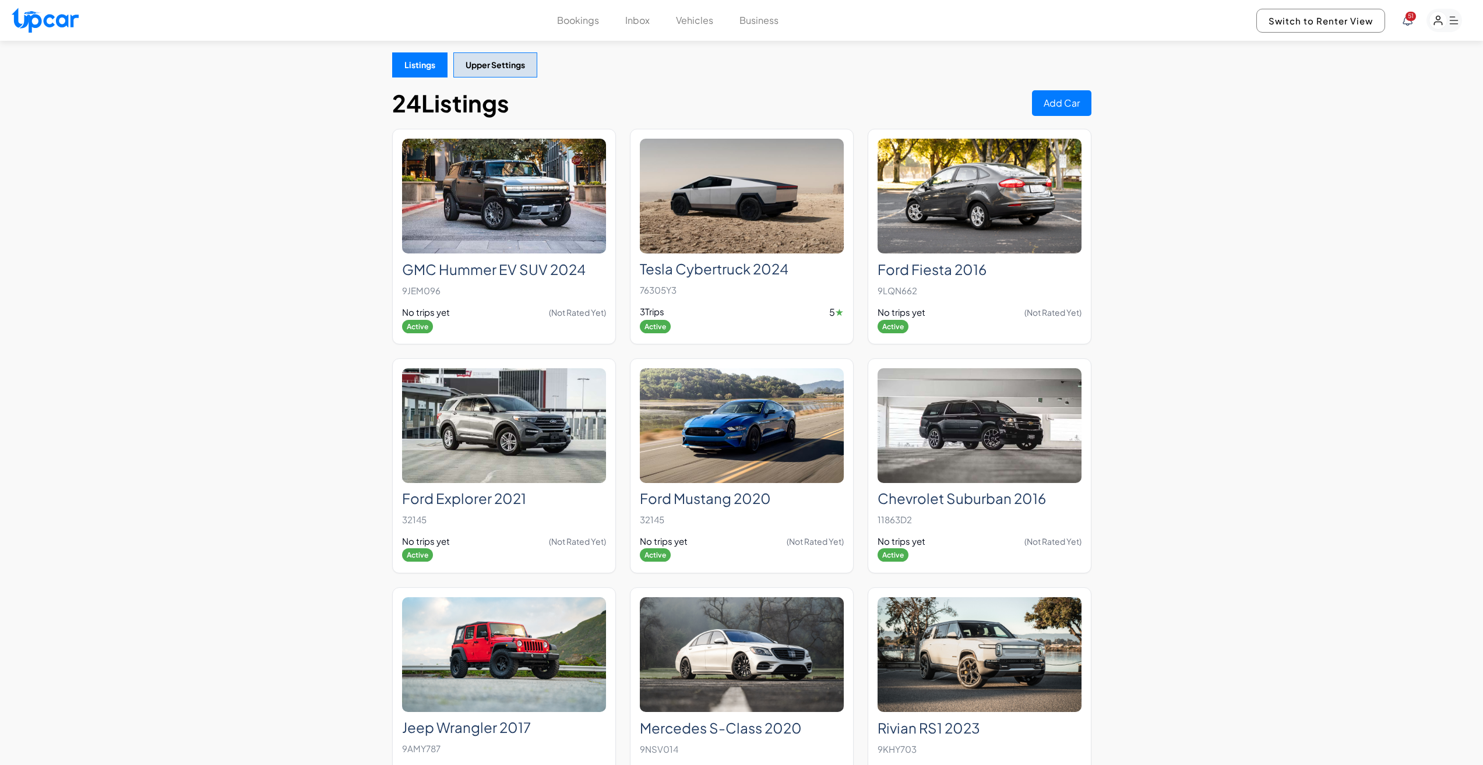  I want to click on h1: 24 Listings, so click(450, 103).